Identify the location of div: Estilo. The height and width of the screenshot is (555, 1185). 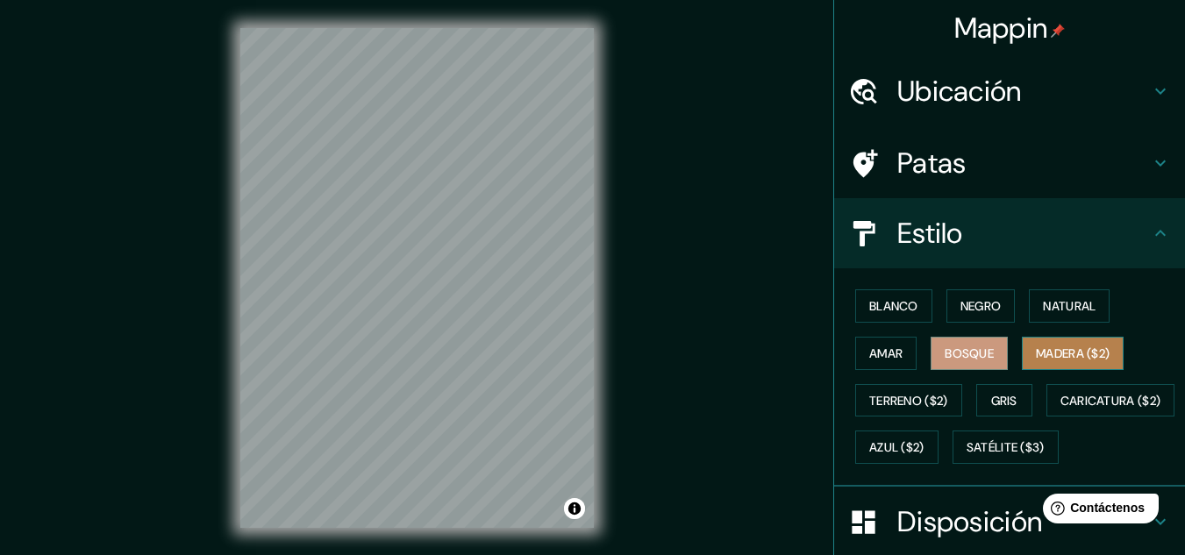
(1010, 233).